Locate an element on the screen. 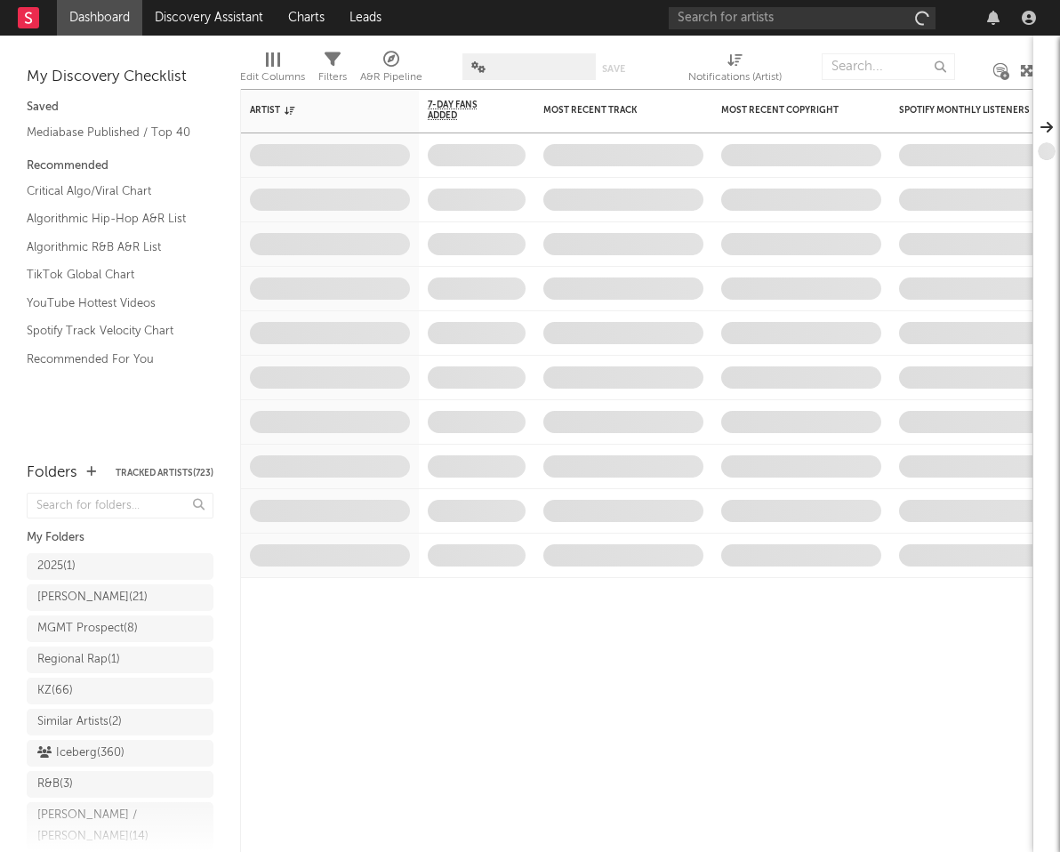  a: Algorithmic R&B A&R List is located at coordinates (111, 247).